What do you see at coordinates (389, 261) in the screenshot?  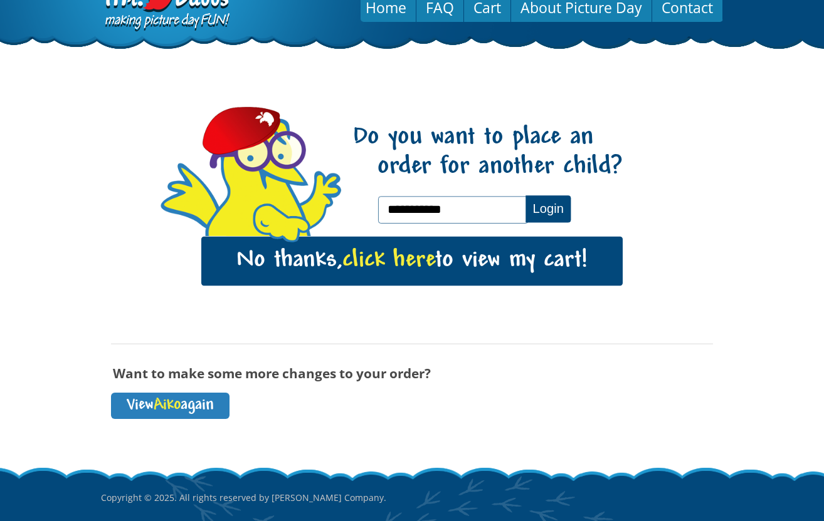 I see `span: click here` at bounding box center [389, 261].